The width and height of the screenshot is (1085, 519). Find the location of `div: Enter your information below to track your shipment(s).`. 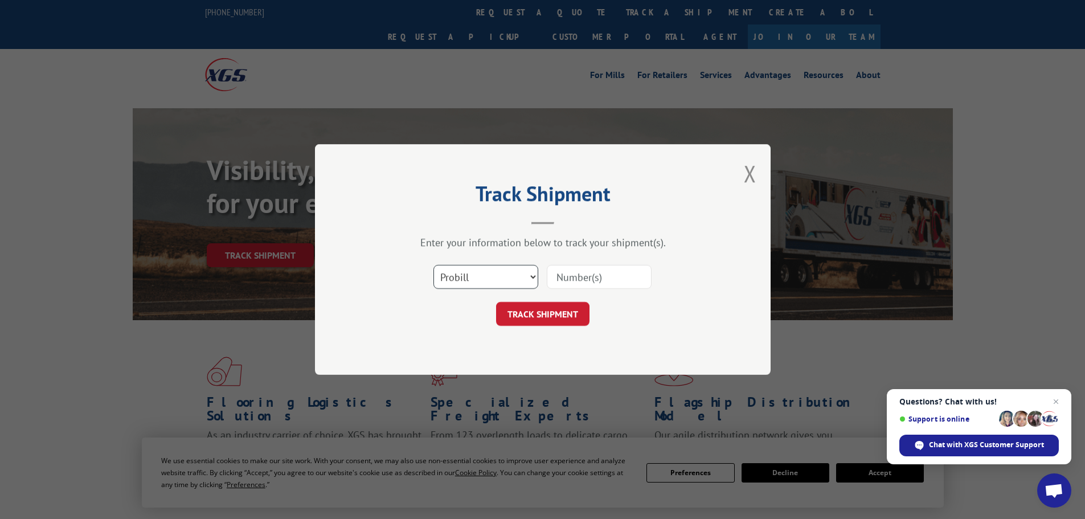

div: Enter your information below to track your shipment(s). is located at coordinates (543, 242).